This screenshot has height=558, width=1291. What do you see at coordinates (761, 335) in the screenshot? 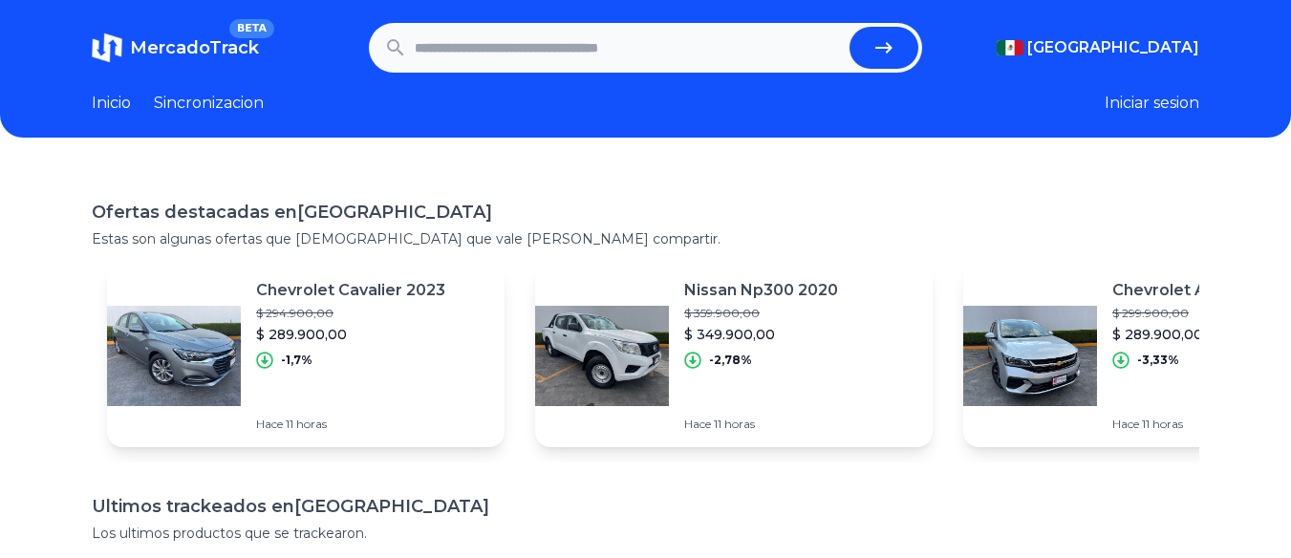
I see `p: $ 349.900,00` at bounding box center [761, 335].